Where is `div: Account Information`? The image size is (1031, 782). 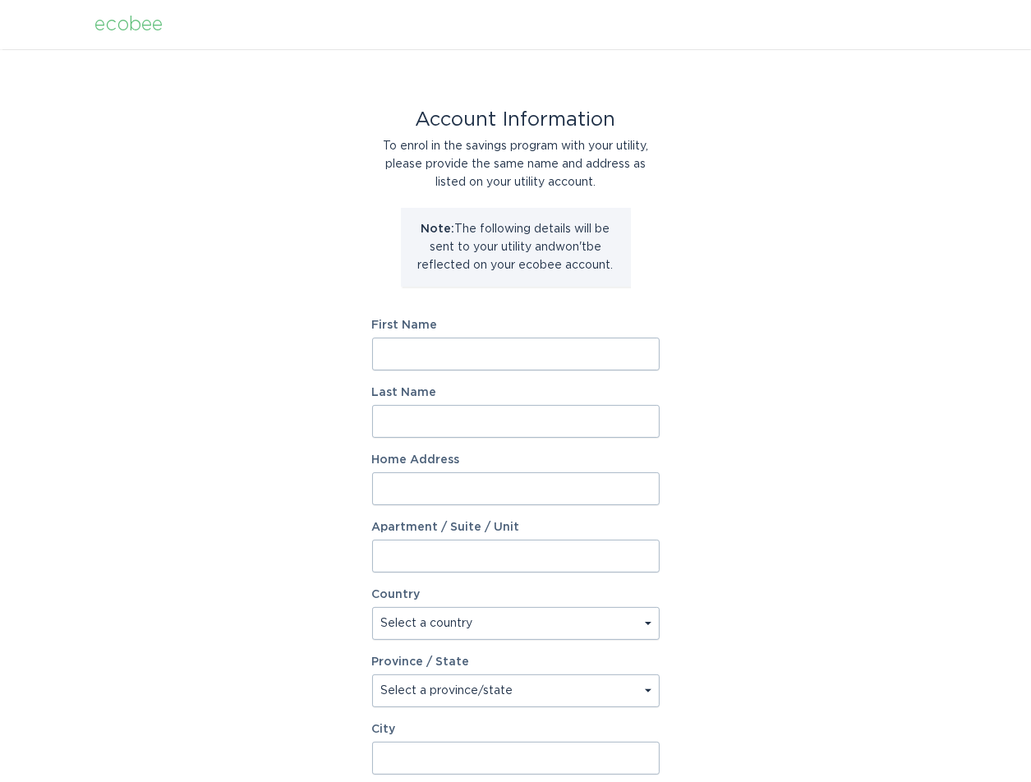 div: Account Information is located at coordinates (516, 120).